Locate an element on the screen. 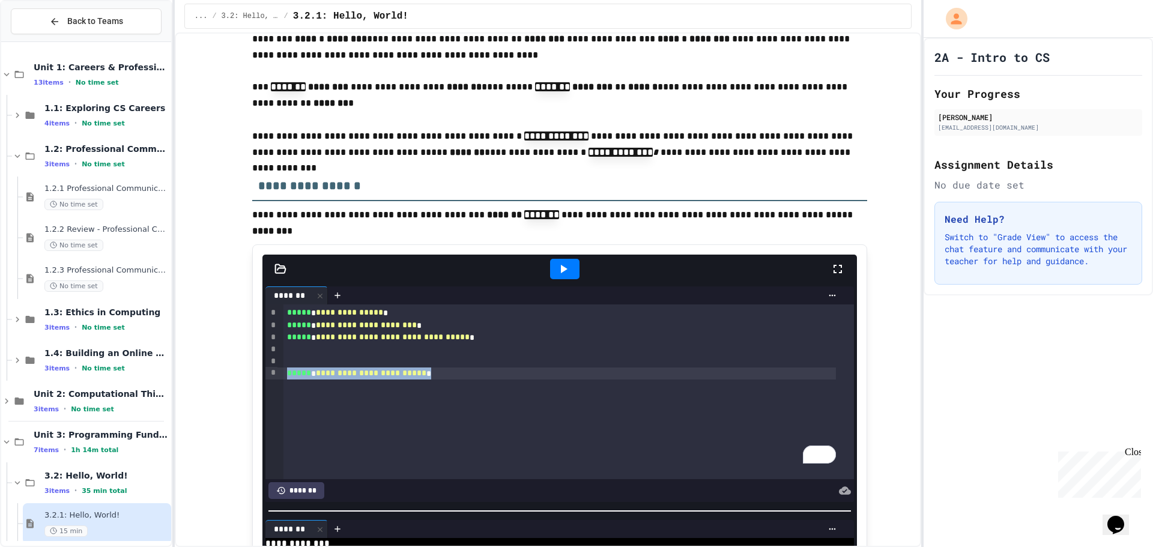 This screenshot has width=1153, height=547. div: Chat with us now!Close is located at coordinates (44, 40).